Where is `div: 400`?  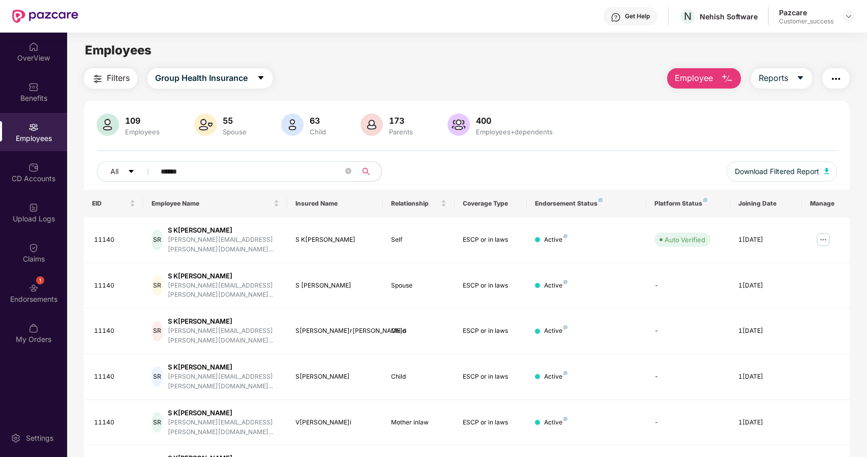
div: 400 is located at coordinates (514, 121).